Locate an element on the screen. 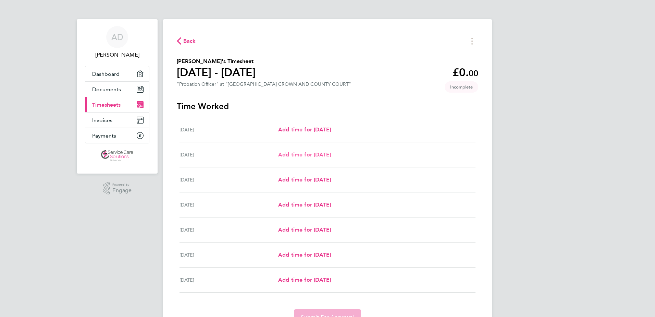 The width and height of the screenshot is (655, 317). span: Powered by is located at coordinates (122, 184).